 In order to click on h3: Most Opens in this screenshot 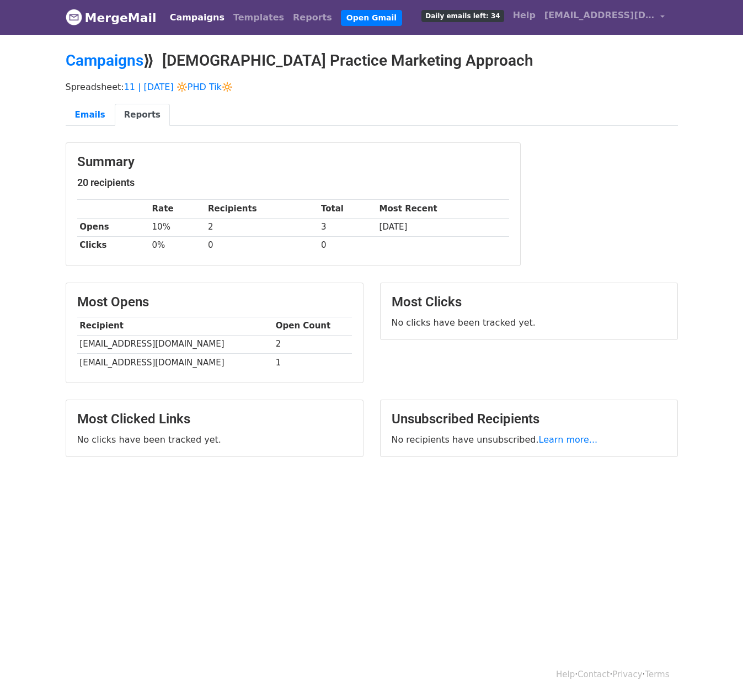, I will do `click(215, 302)`.